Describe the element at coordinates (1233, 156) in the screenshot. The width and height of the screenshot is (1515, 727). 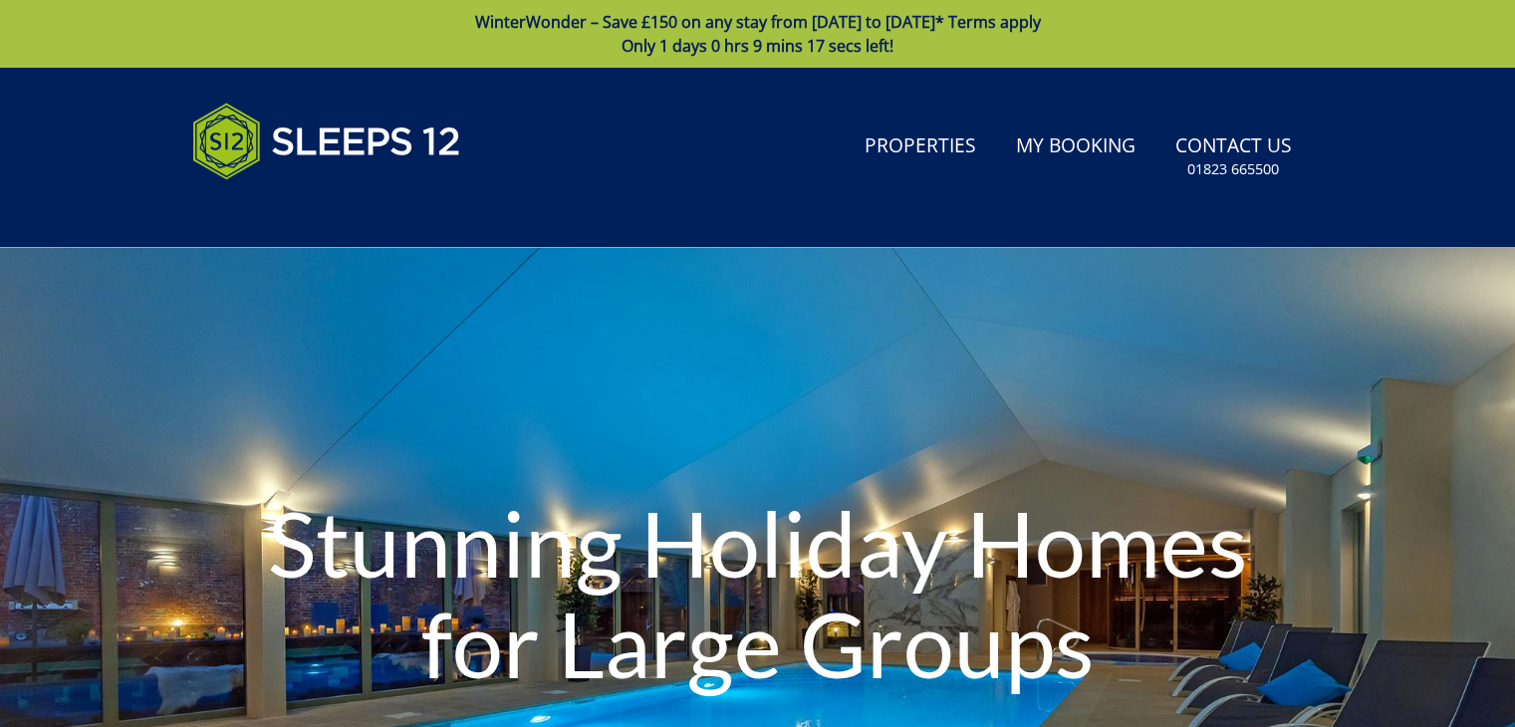
I see `a: Contact Us01823 665500` at that location.